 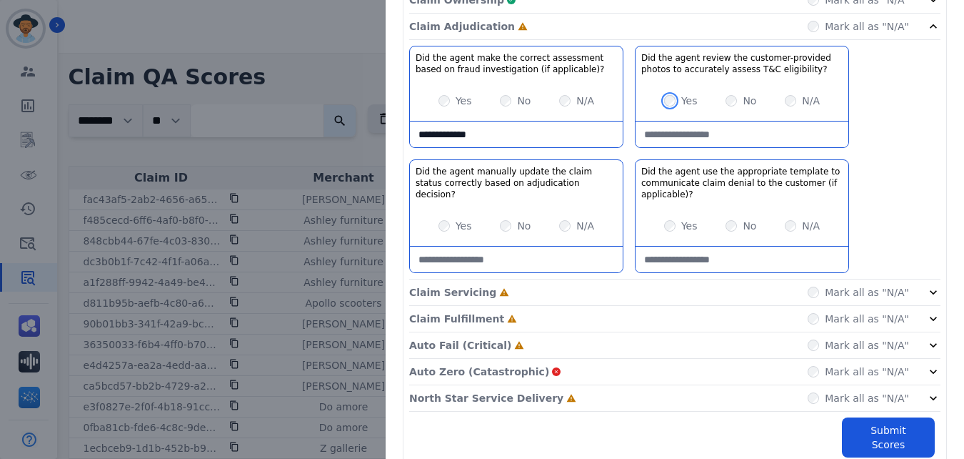 I want to click on p: Claim Servicing, so click(x=453, y=292).